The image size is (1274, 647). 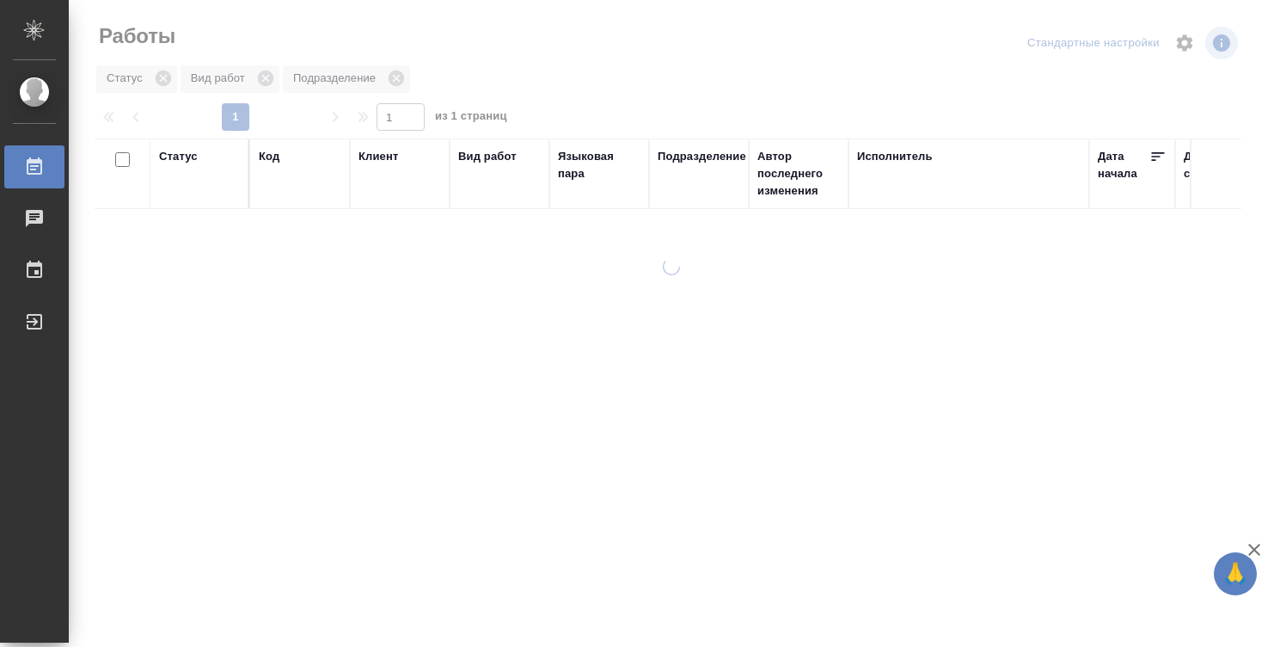 I want to click on div: Код, so click(x=269, y=156).